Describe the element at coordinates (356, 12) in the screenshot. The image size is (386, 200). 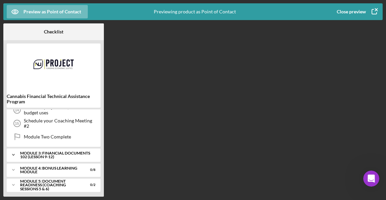
I see `a: Close preview` at that location.